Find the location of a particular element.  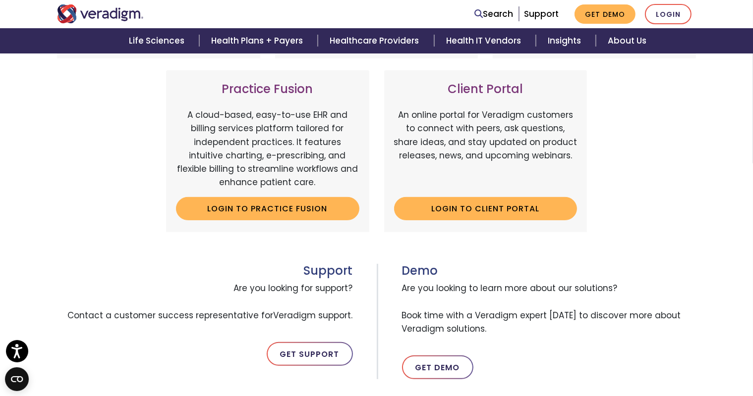

h3: Support is located at coordinates (205, 271).